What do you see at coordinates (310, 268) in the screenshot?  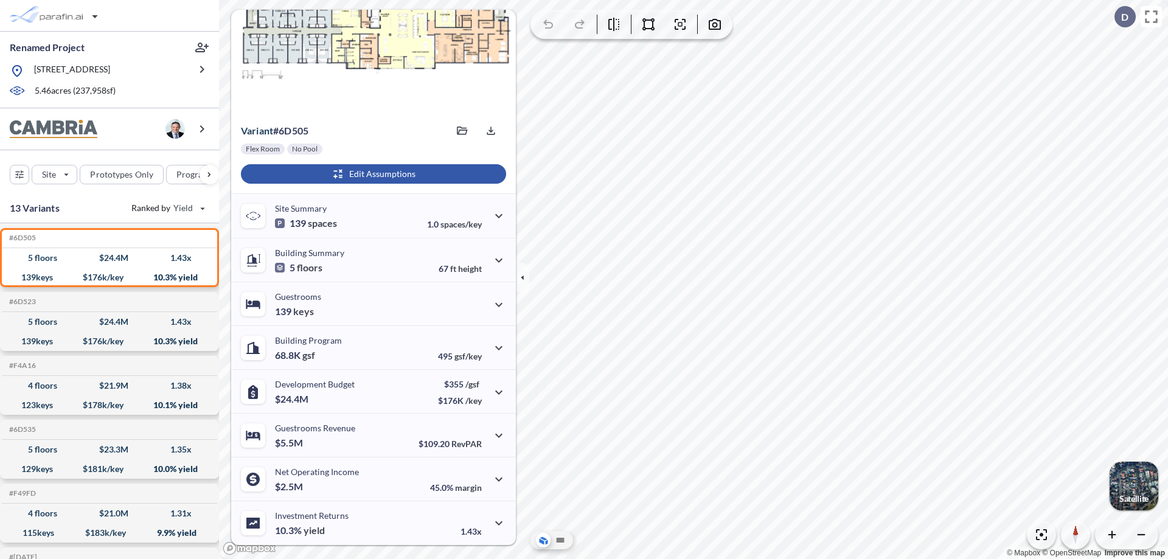 I see `span: floors` at bounding box center [310, 268].